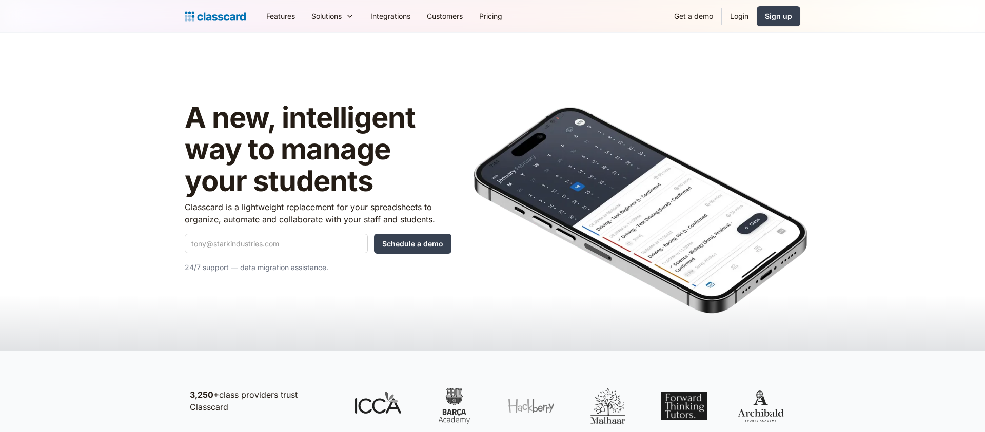 Image resolution: width=985 pixels, height=432 pixels. Describe the element at coordinates (412, 244) in the screenshot. I see `input: Schedule a demo` at that location.